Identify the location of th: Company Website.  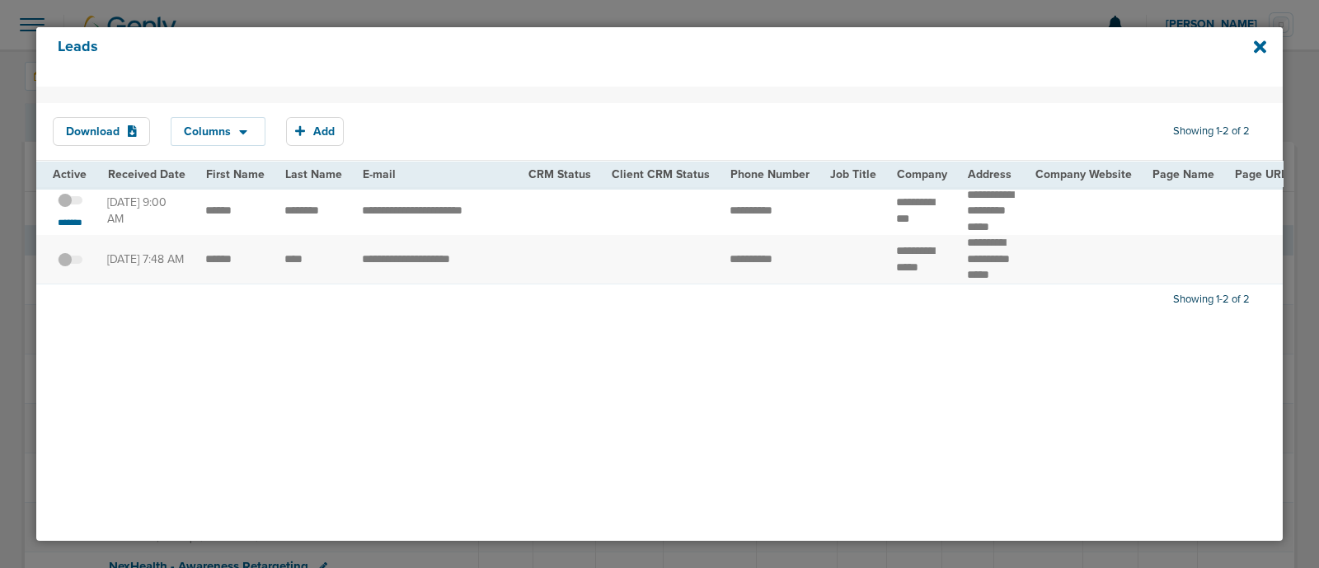
(1083, 174).